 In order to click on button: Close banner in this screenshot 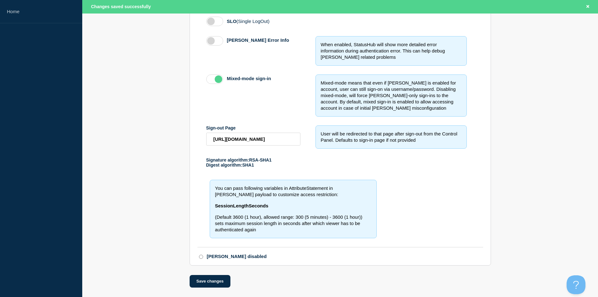, I will do `click(588, 7)`.